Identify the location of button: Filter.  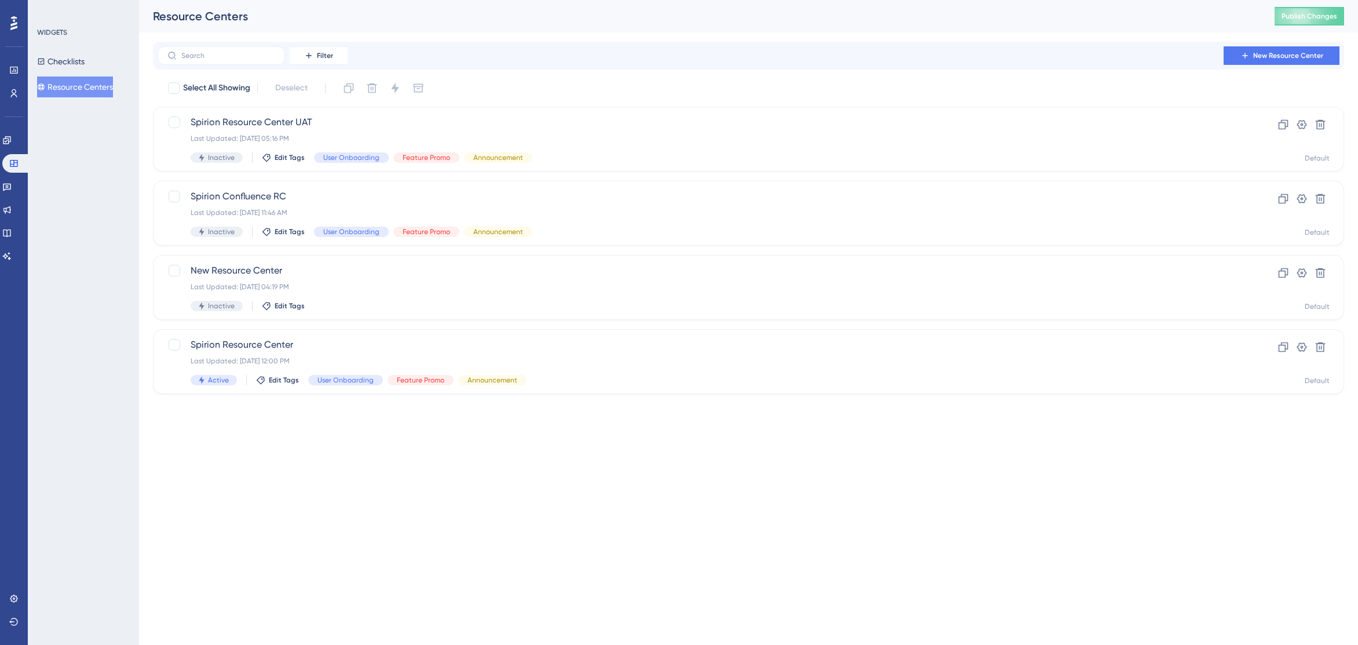
(319, 56).